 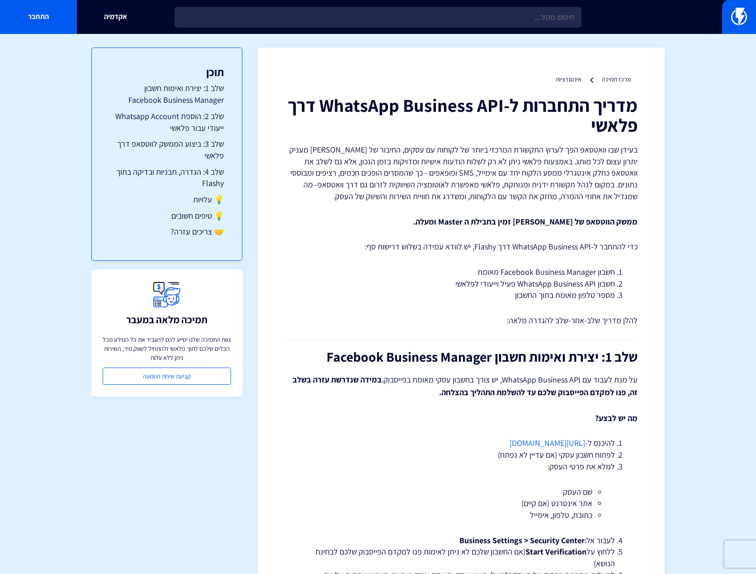 What do you see at coordinates (461, 284) in the screenshot?
I see `li: חשבון WhatsApp Business API פעיל וייעודי לפלאשי` at bounding box center [461, 284].